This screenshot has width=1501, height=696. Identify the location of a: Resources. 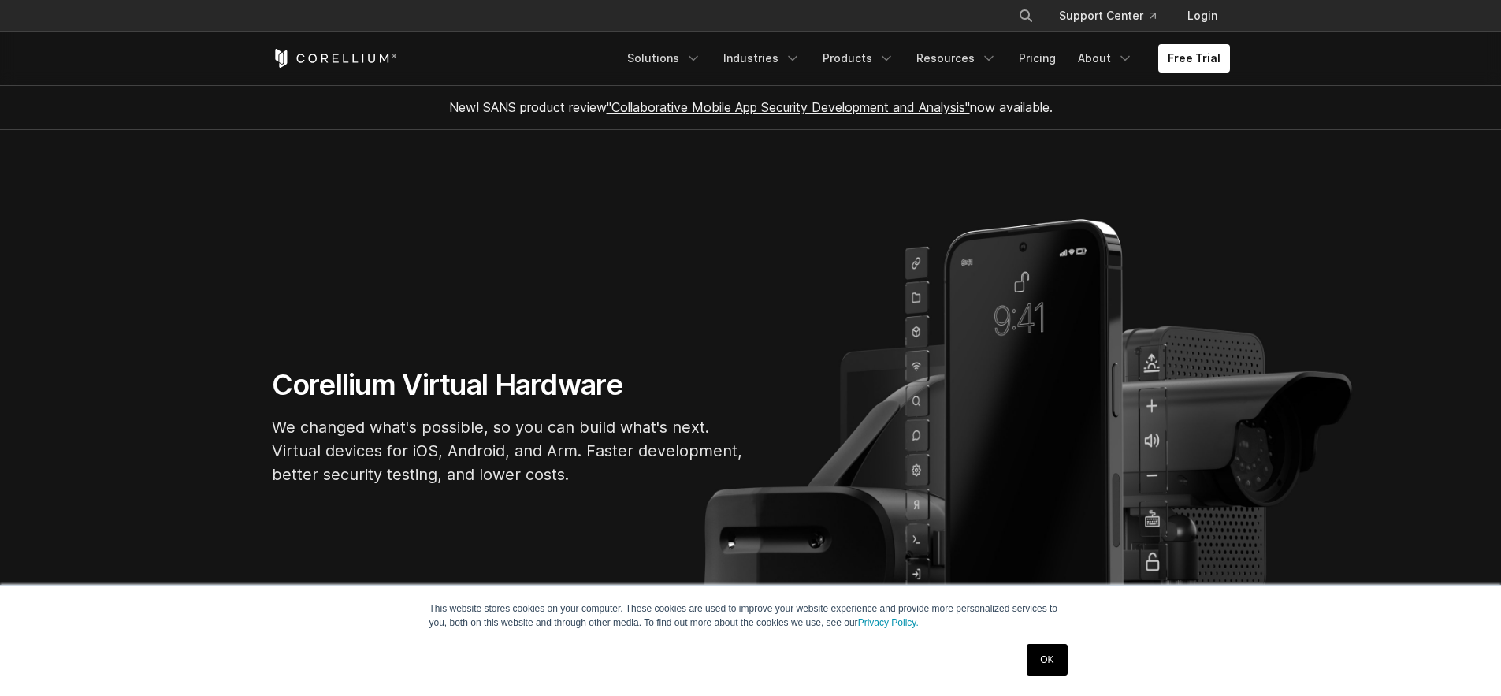
(956, 58).